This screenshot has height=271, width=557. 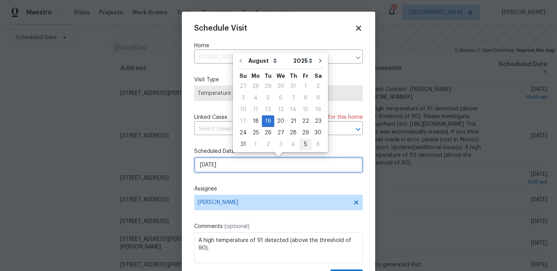 What do you see at coordinates (273, 57) in the screenshot?
I see `input: Enter in an address` at bounding box center [273, 57].